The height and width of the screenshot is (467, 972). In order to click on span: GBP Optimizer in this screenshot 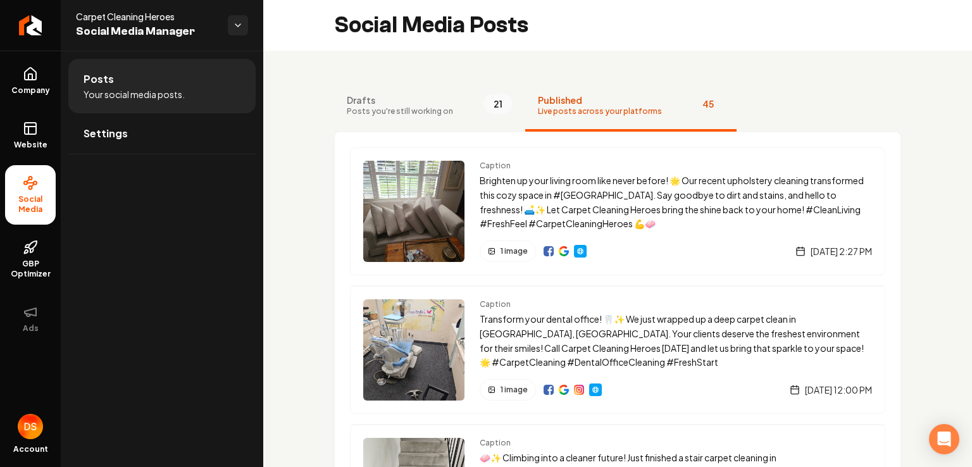, I will do `click(30, 269)`.